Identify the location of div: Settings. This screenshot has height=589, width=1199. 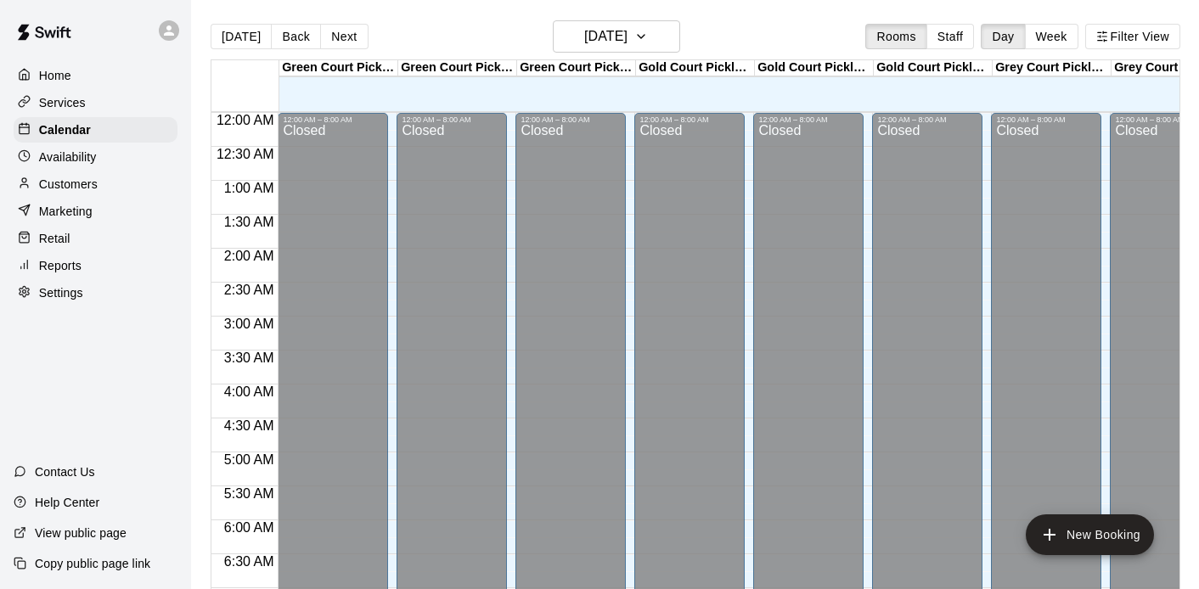
(95, 293).